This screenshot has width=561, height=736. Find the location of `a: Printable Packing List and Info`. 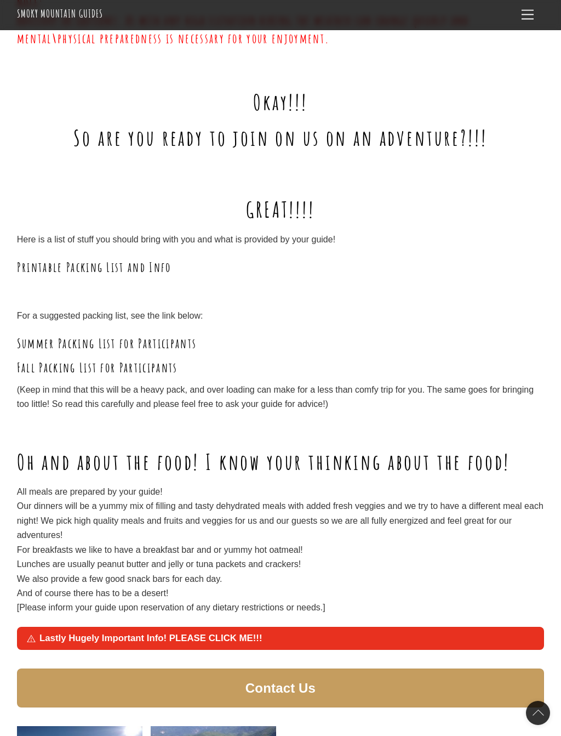

a: Printable Packing List and Info is located at coordinates (94, 267).